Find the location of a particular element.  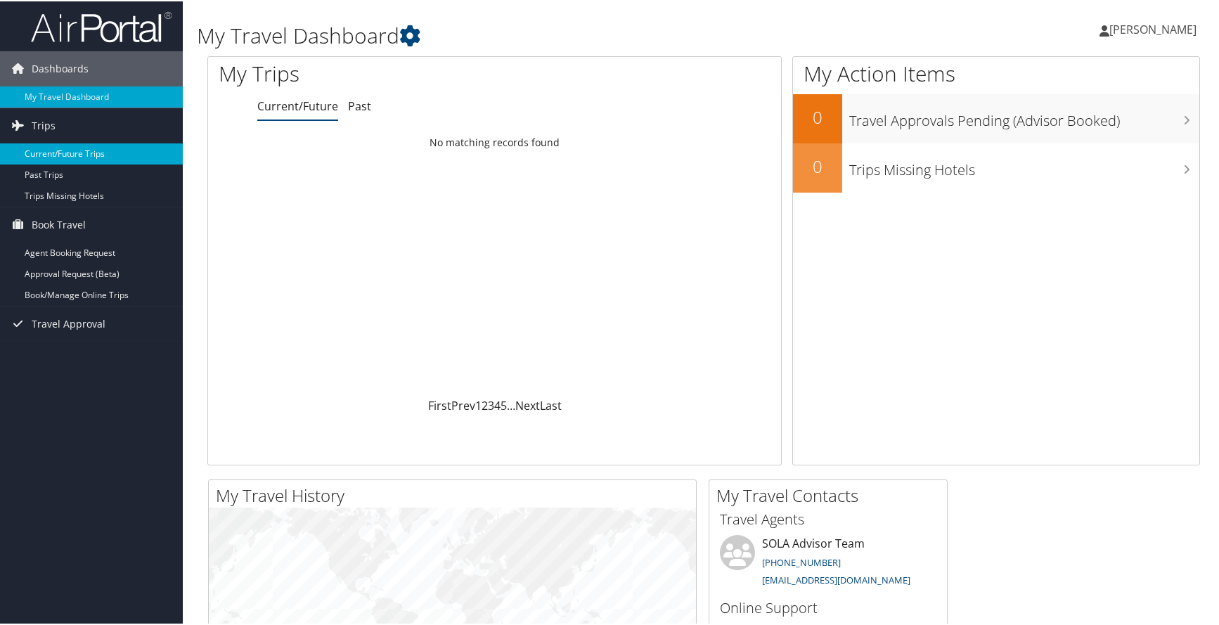

h2: My Travel History is located at coordinates (456, 494).